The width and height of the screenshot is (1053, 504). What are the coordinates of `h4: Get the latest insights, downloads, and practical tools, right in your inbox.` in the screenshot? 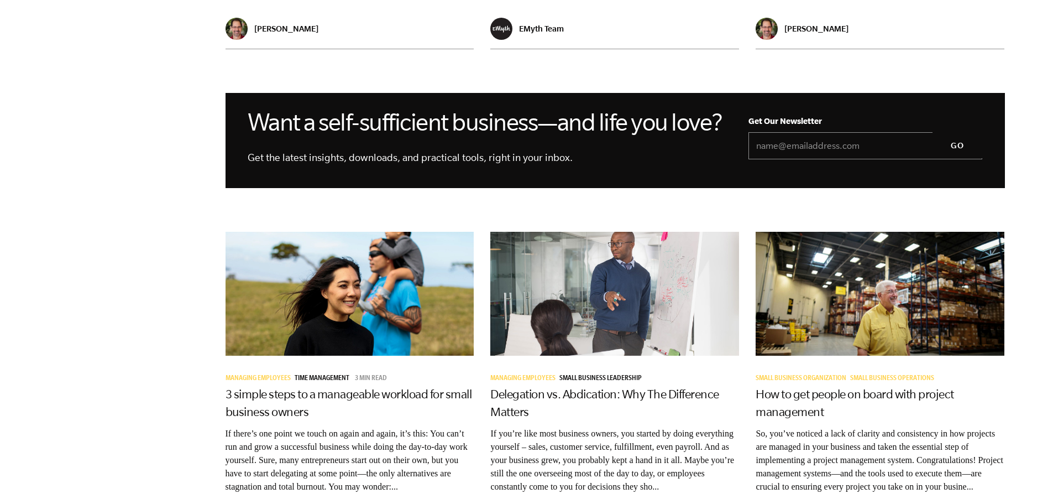 It's located at (490, 158).